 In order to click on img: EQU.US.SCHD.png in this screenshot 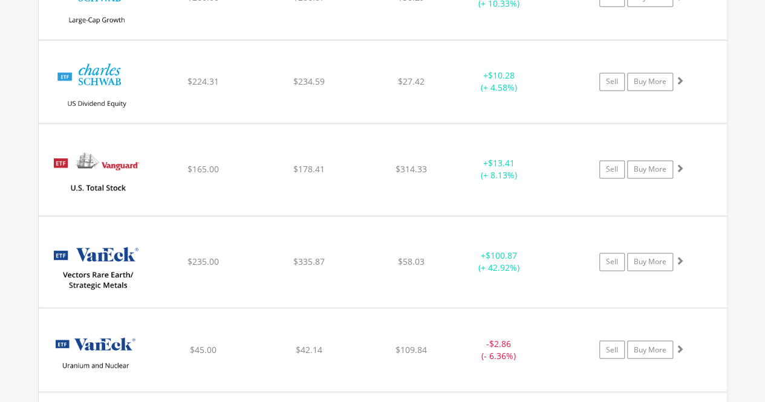, I will do `click(97, 88)`.